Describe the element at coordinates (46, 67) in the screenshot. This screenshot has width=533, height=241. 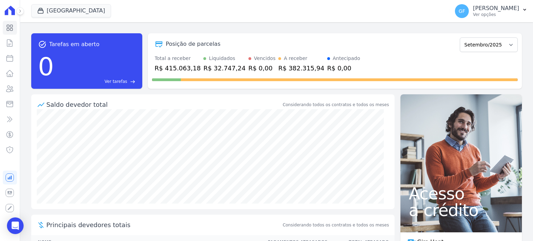
I see `div: 0` at that location.